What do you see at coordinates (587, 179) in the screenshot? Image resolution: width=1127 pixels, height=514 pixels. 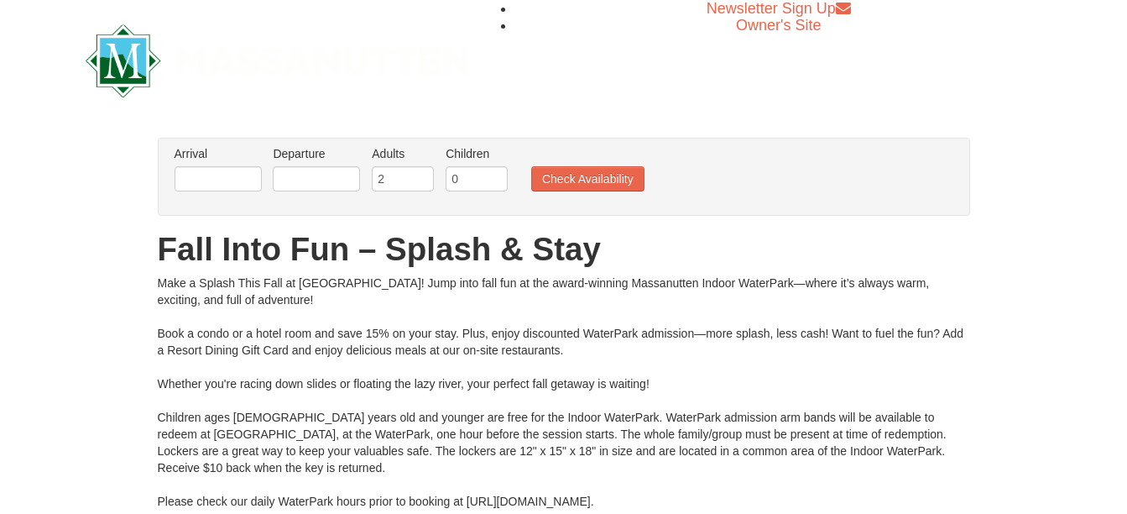 I see `button: Check Availability` at bounding box center [587, 179].